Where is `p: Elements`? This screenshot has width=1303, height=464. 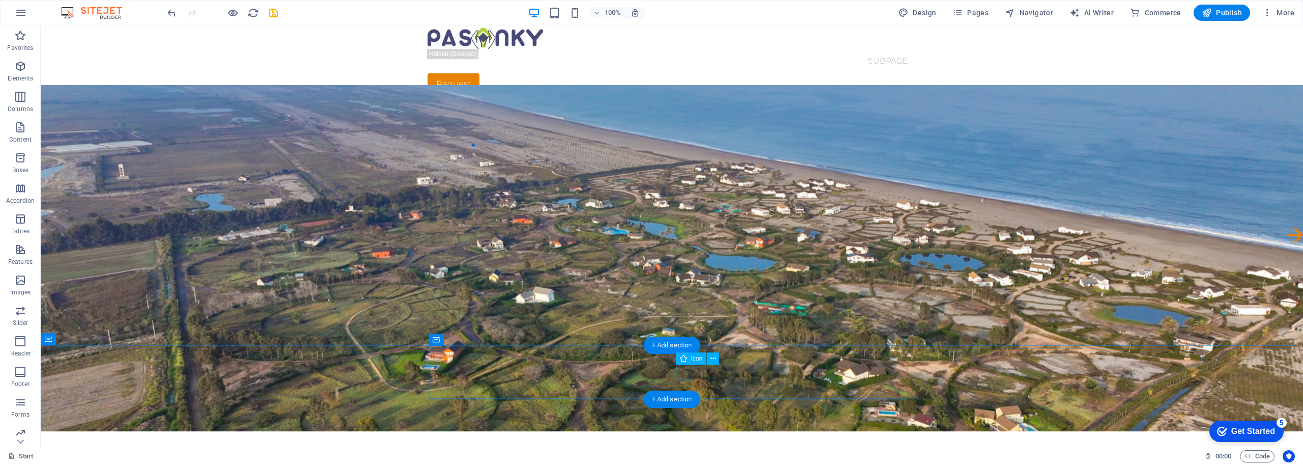
p: Elements is located at coordinates (20, 78).